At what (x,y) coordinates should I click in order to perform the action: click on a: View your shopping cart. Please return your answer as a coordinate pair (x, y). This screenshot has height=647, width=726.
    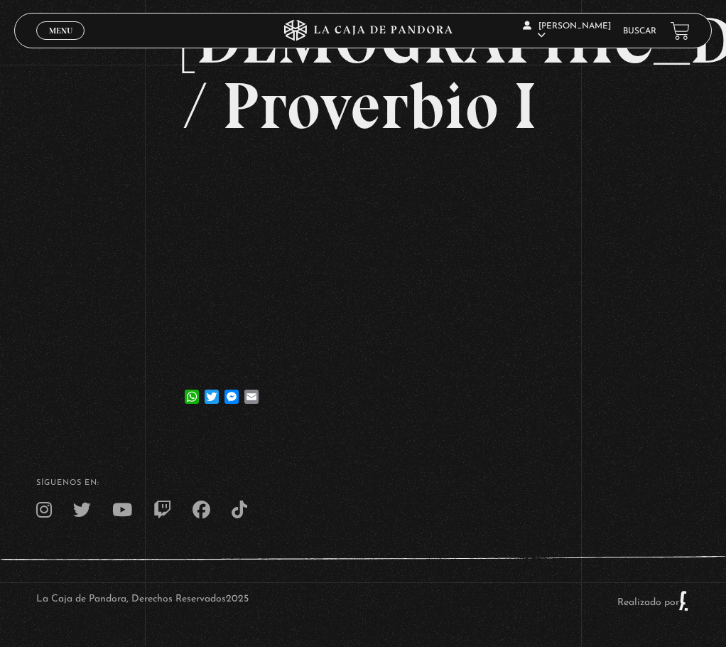
    Looking at the image, I should click on (680, 31).